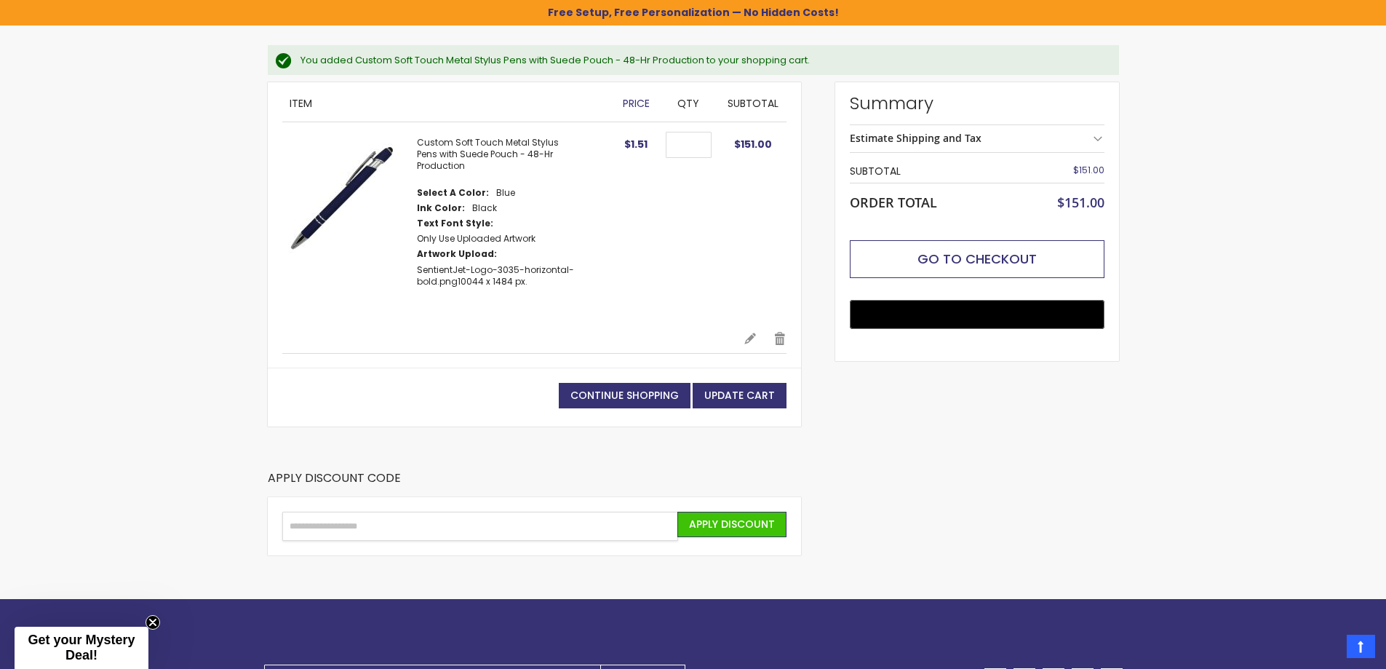 This screenshot has width=1386, height=669. I want to click on strong: Order Total, so click(893, 201).